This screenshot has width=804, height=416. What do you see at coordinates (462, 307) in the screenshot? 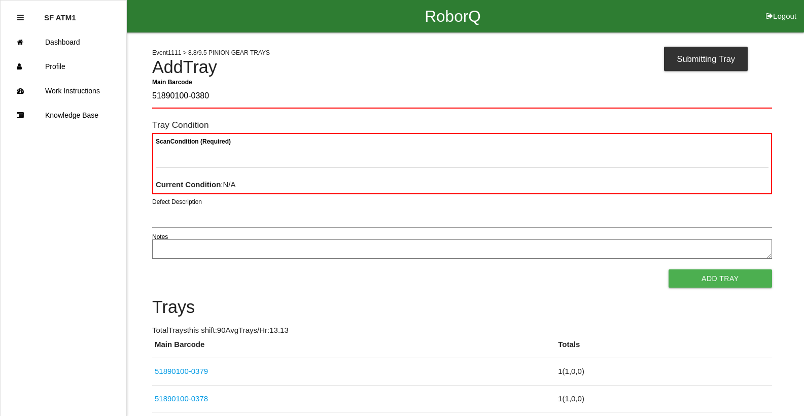
I see `h4: Trays` at bounding box center [462, 307].